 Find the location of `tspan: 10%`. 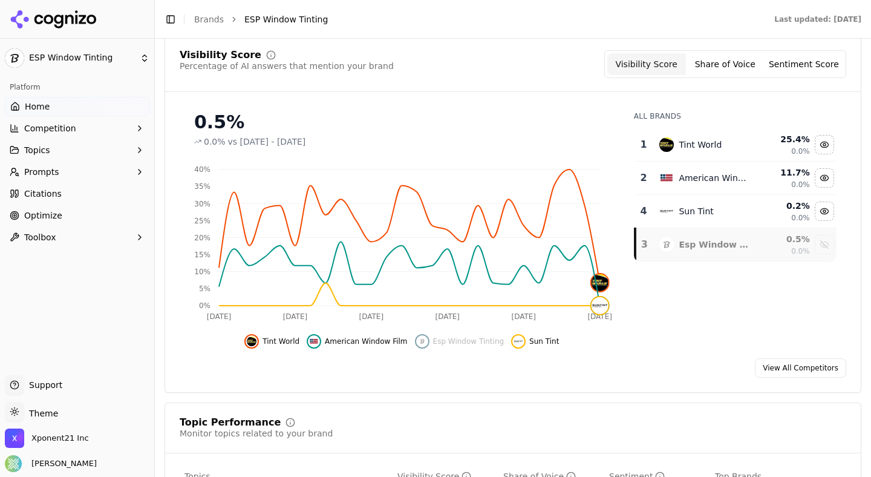

tspan: 10% is located at coordinates (202, 272).